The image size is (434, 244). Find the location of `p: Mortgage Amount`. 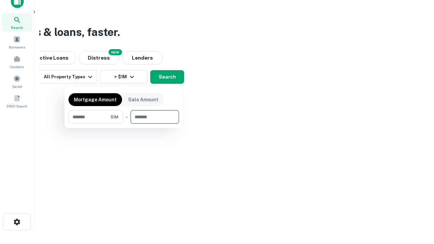

p: Mortgage Amount is located at coordinates (95, 100).